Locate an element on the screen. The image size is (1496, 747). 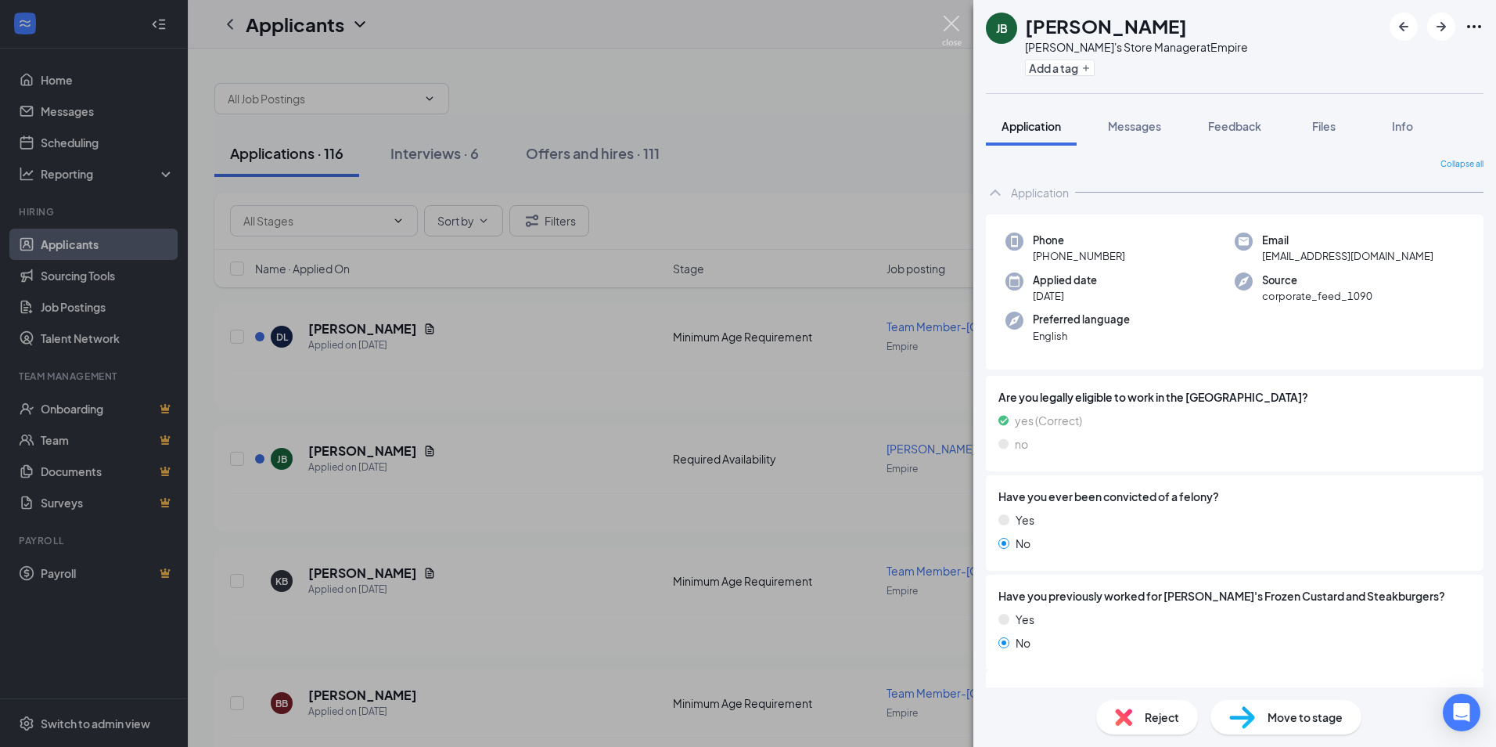
svg: ArrowRight is located at coordinates (1442, 27).